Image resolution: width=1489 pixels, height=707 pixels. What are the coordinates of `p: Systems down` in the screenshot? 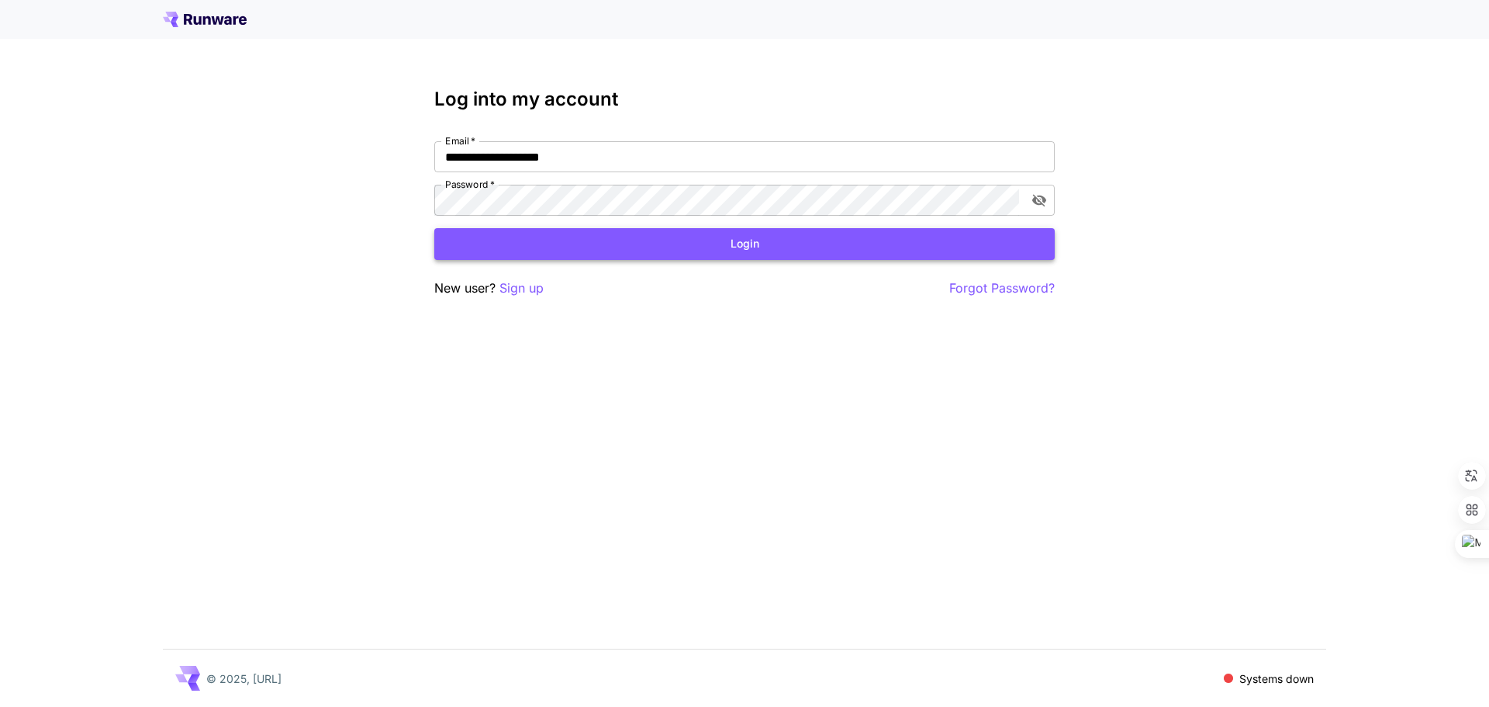 It's located at (1277, 678).